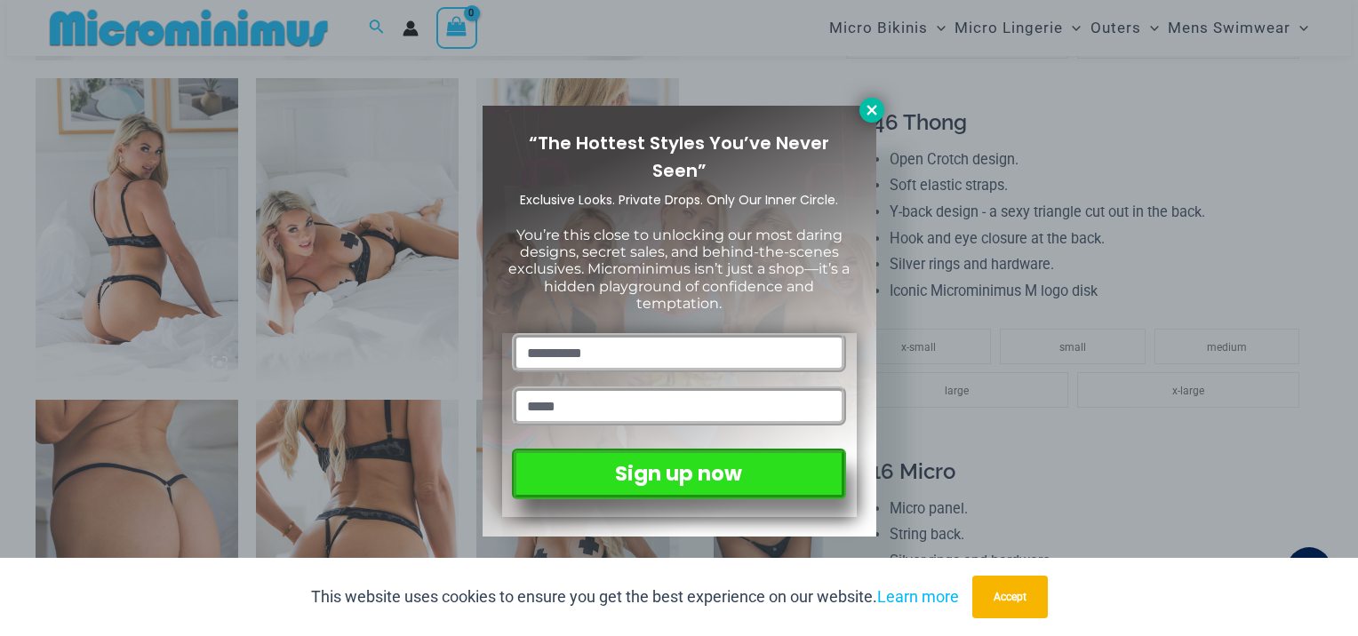 The height and width of the screenshot is (636, 1358). What do you see at coordinates (1010, 597) in the screenshot?
I see `button: Accept` at bounding box center [1010, 597].